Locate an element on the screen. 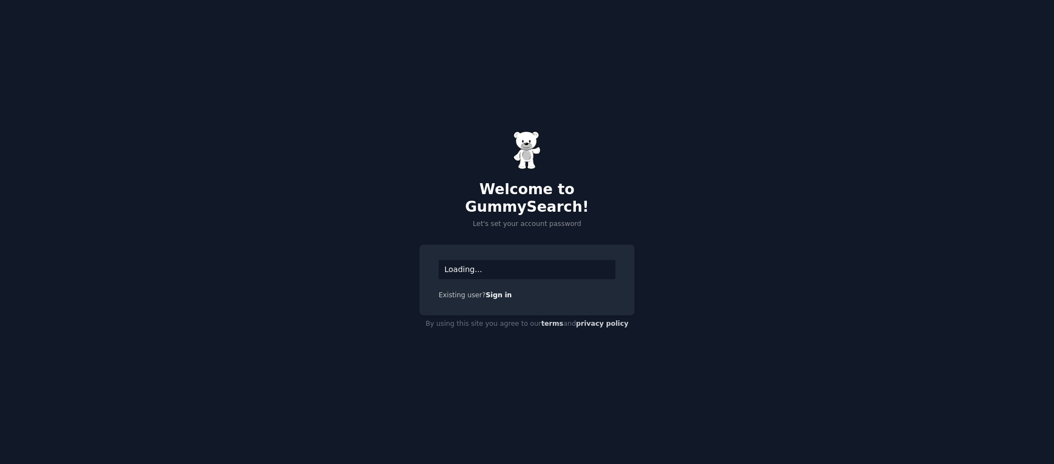 Image resolution: width=1054 pixels, height=464 pixels. div: By using this site you agree to our and is located at coordinates (527, 324).